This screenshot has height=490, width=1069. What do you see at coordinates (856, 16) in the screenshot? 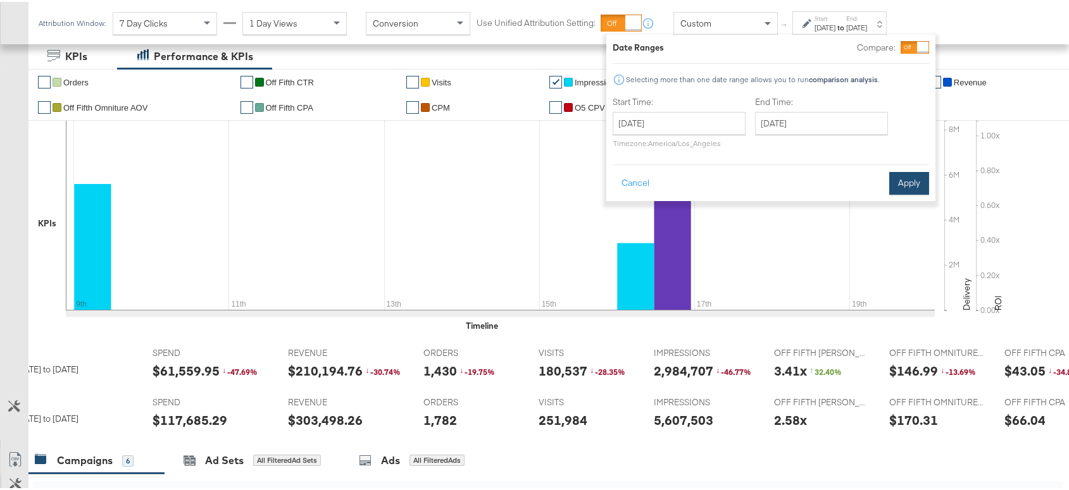
I see `label: End:` at bounding box center [856, 16].